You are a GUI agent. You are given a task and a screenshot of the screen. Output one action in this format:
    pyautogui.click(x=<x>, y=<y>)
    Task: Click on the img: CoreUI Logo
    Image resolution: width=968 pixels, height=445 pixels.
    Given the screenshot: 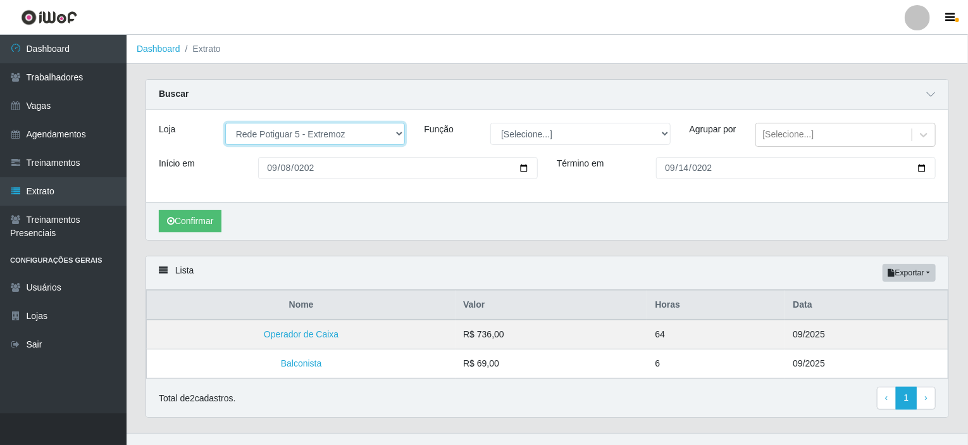 What is the action you would take?
    pyautogui.click(x=49, y=17)
    